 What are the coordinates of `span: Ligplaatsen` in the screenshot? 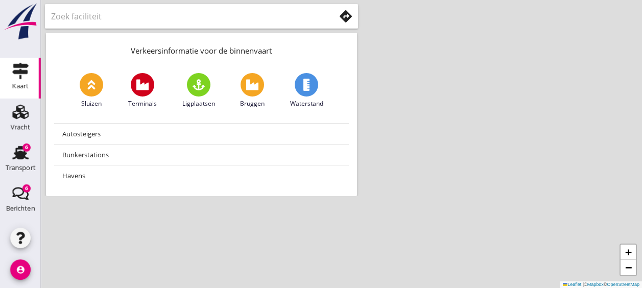 It's located at (199, 104).